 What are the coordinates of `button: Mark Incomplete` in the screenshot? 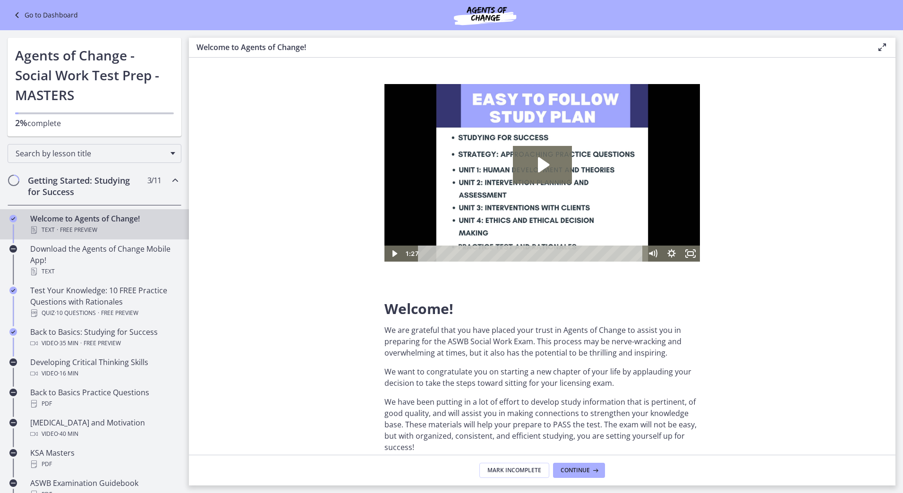 It's located at (514, 470).